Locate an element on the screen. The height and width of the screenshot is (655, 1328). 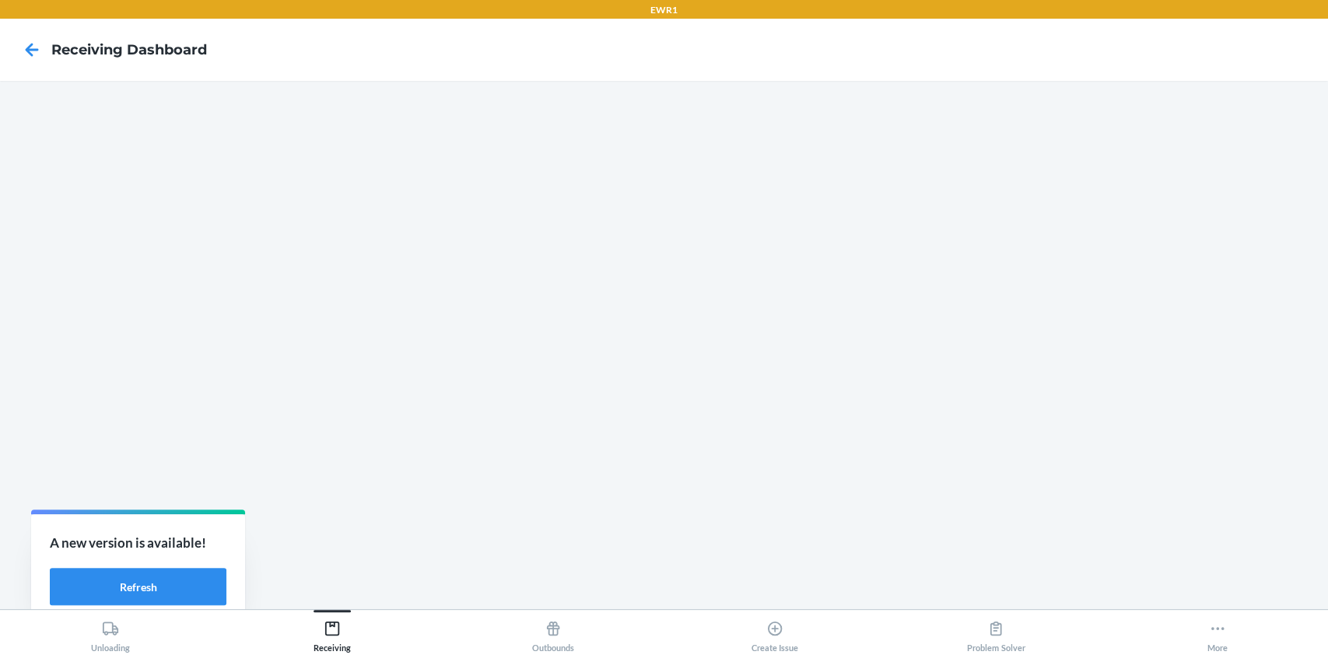
div: Outbounds is located at coordinates (553, 633).